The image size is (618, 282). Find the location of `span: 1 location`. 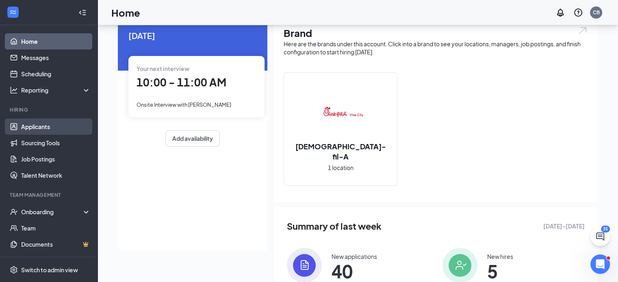

span: 1 location is located at coordinates (340, 168).